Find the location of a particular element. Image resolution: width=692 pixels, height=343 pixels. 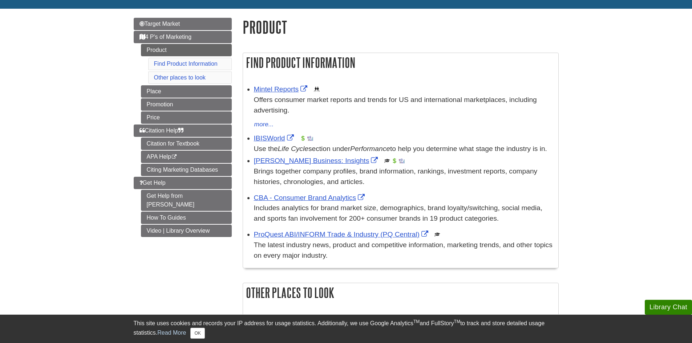

div: Guide Page Menu is located at coordinates (183, 128).